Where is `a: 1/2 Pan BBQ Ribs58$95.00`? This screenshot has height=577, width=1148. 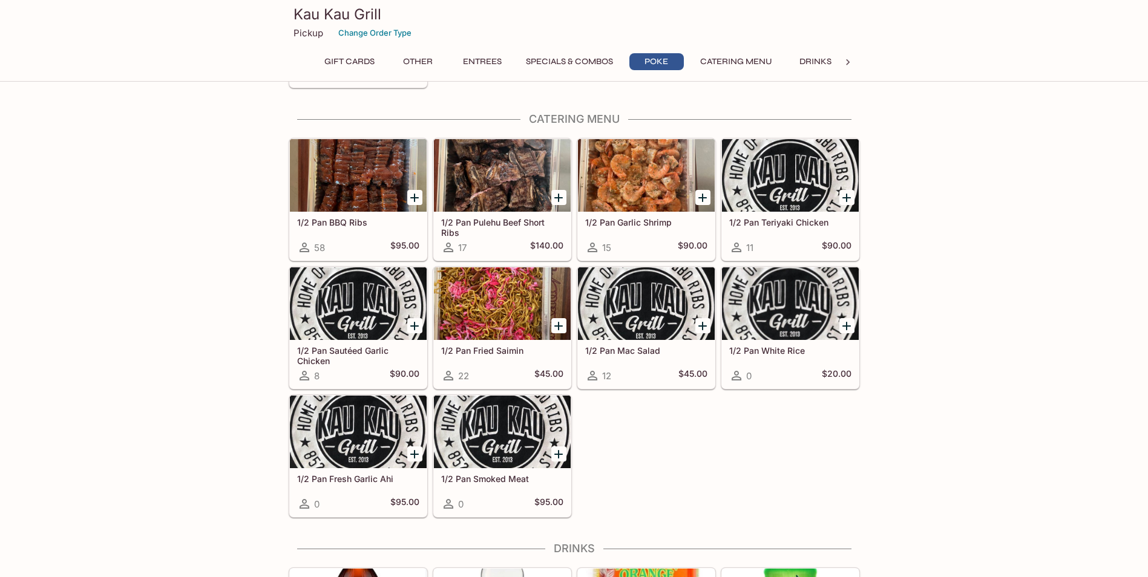 a: 1/2 Pan BBQ Ribs58$95.00 is located at coordinates (358, 200).